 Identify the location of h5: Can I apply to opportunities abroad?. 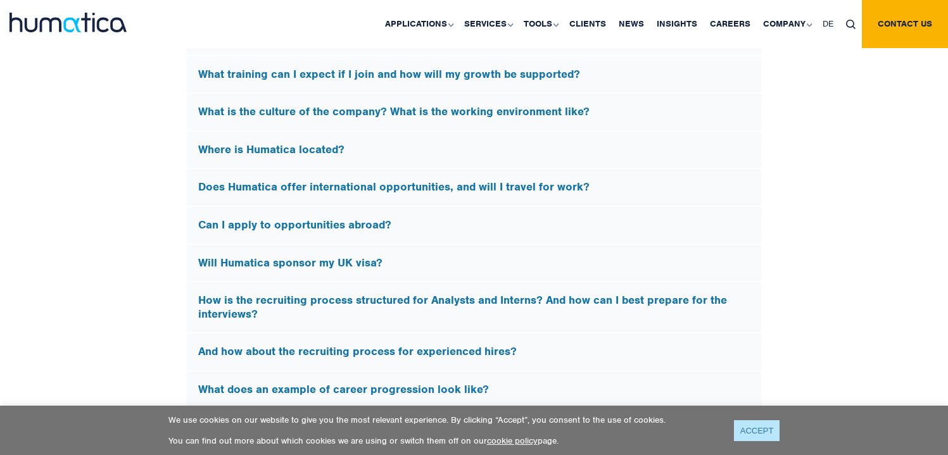
(474, 225).